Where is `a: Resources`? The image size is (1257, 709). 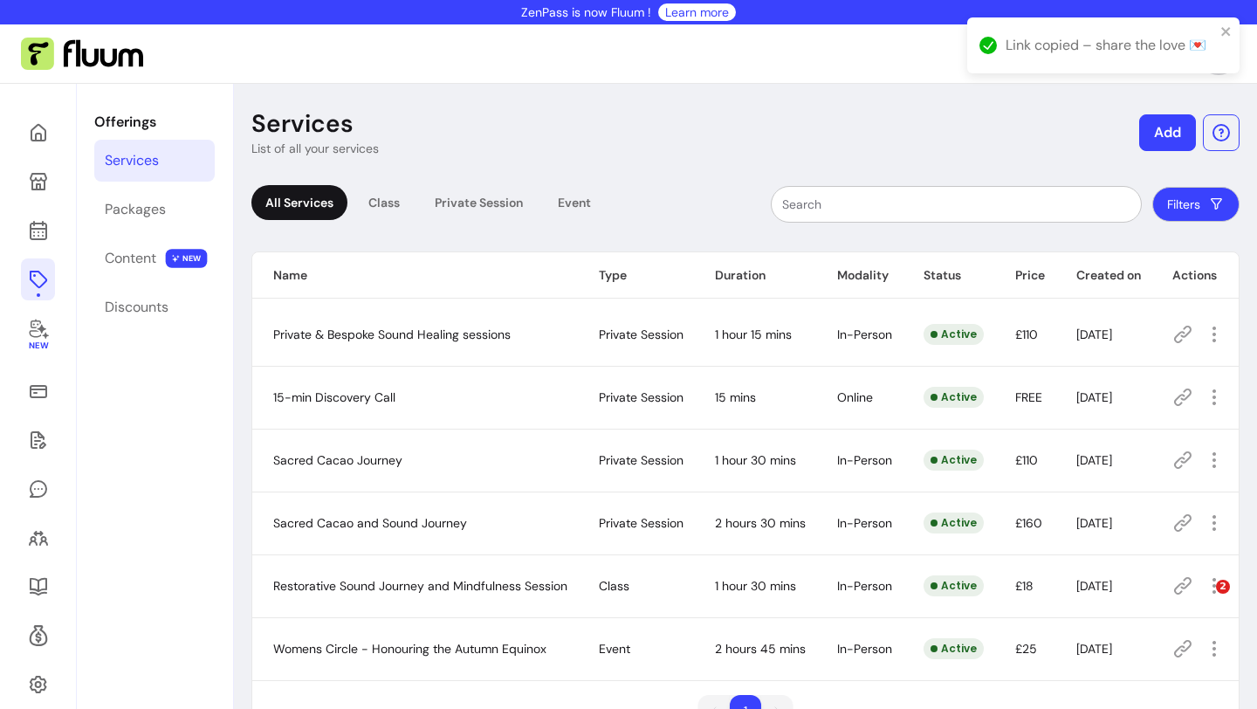
a: Resources is located at coordinates (38, 587).